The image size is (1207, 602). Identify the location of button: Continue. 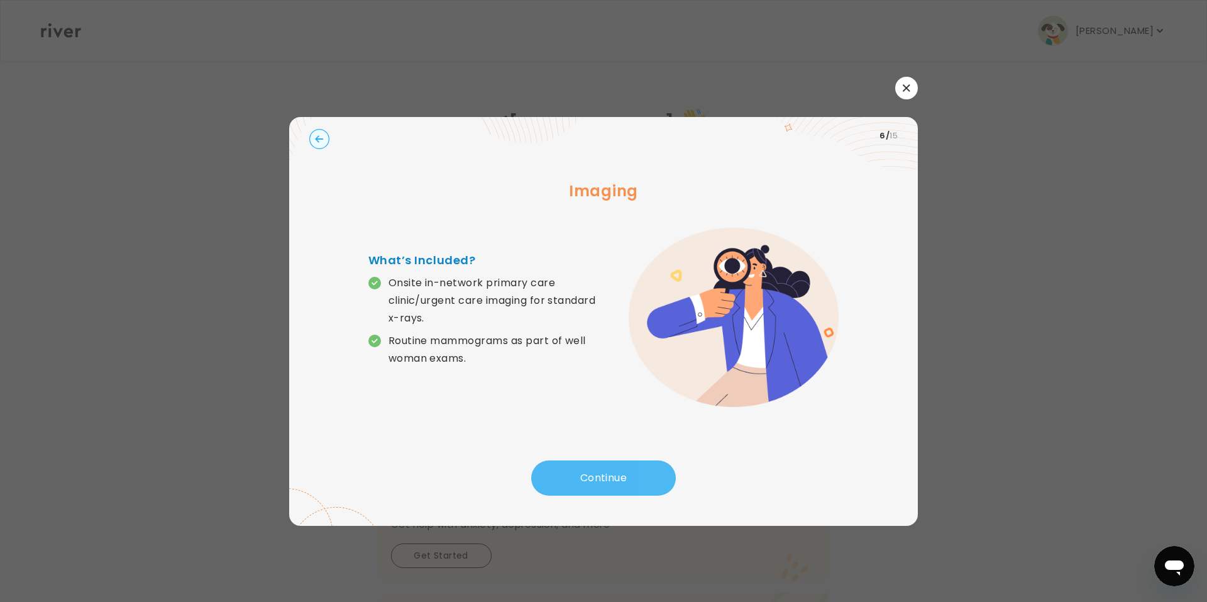
(603, 478).